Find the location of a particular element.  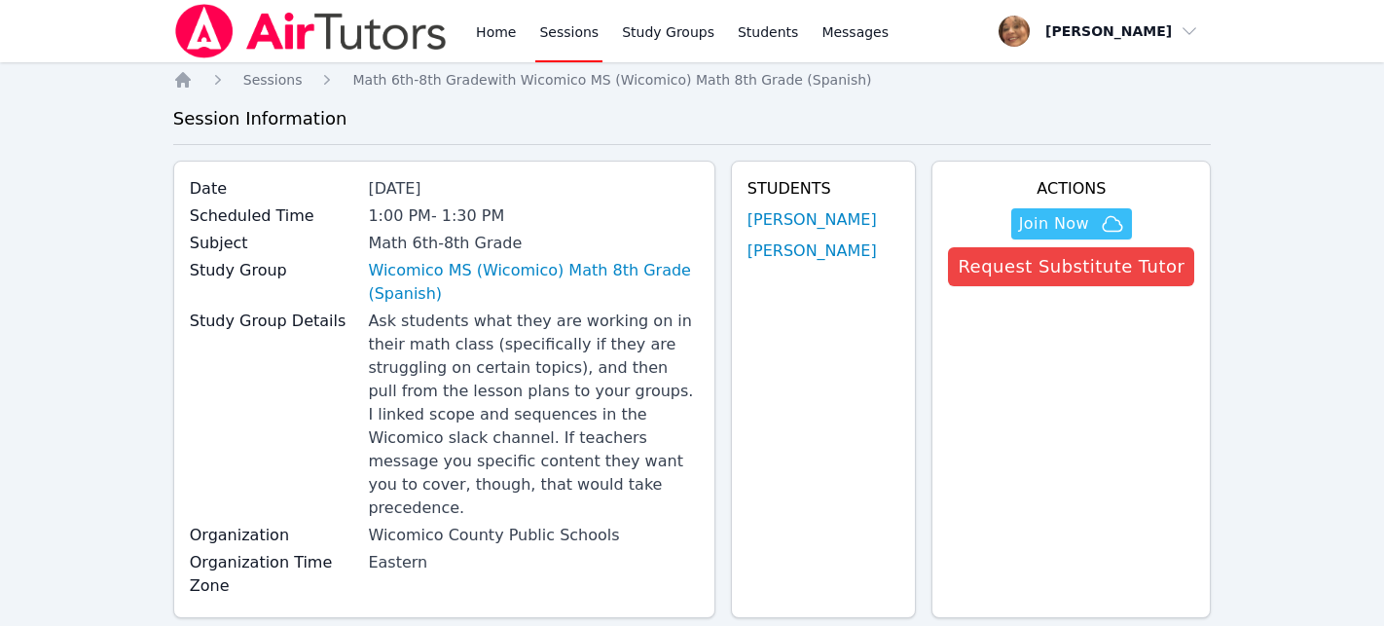

button: Join Now is located at coordinates (1072, 224).